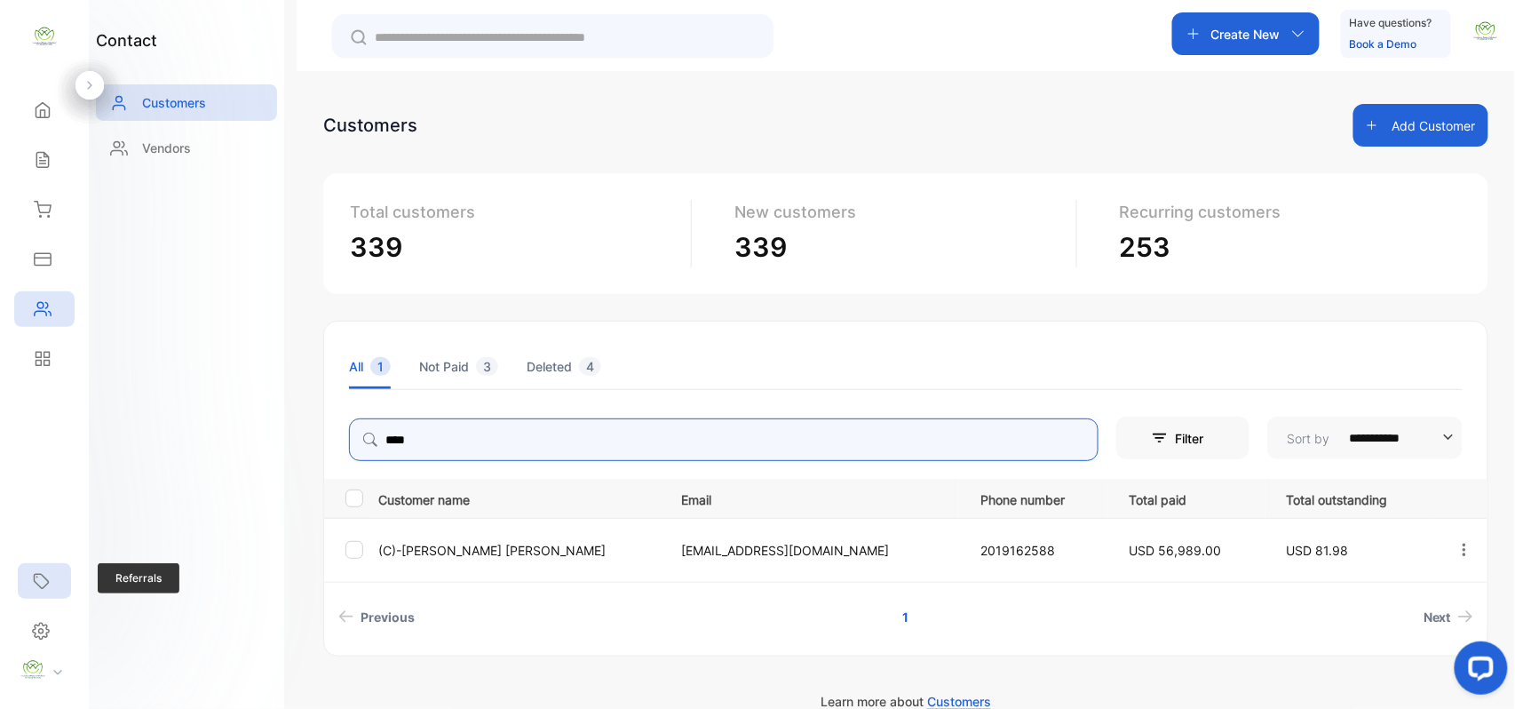  What do you see at coordinates (1308, 438) in the screenshot?
I see `p: Sort by` at bounding box center [1308, 438].